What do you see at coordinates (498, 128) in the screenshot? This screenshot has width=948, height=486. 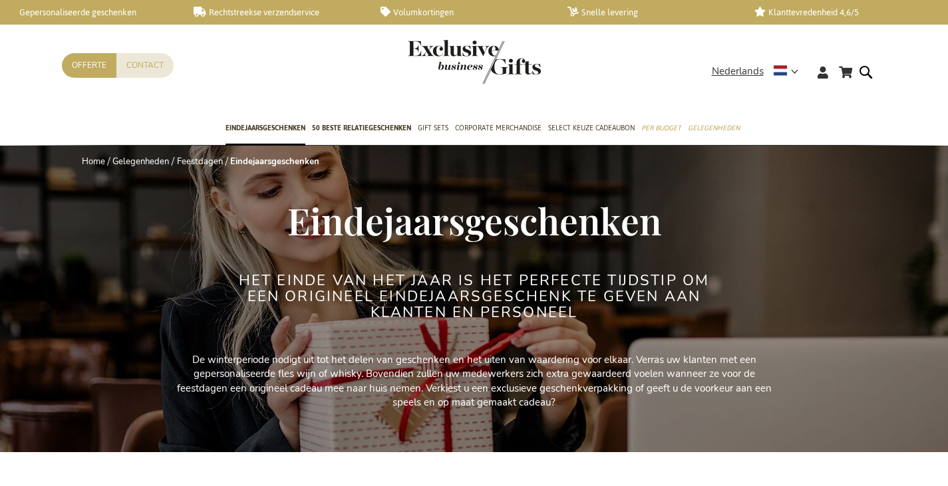 I see `span: Corporate Merchandise` at bounding box center [498, 128].